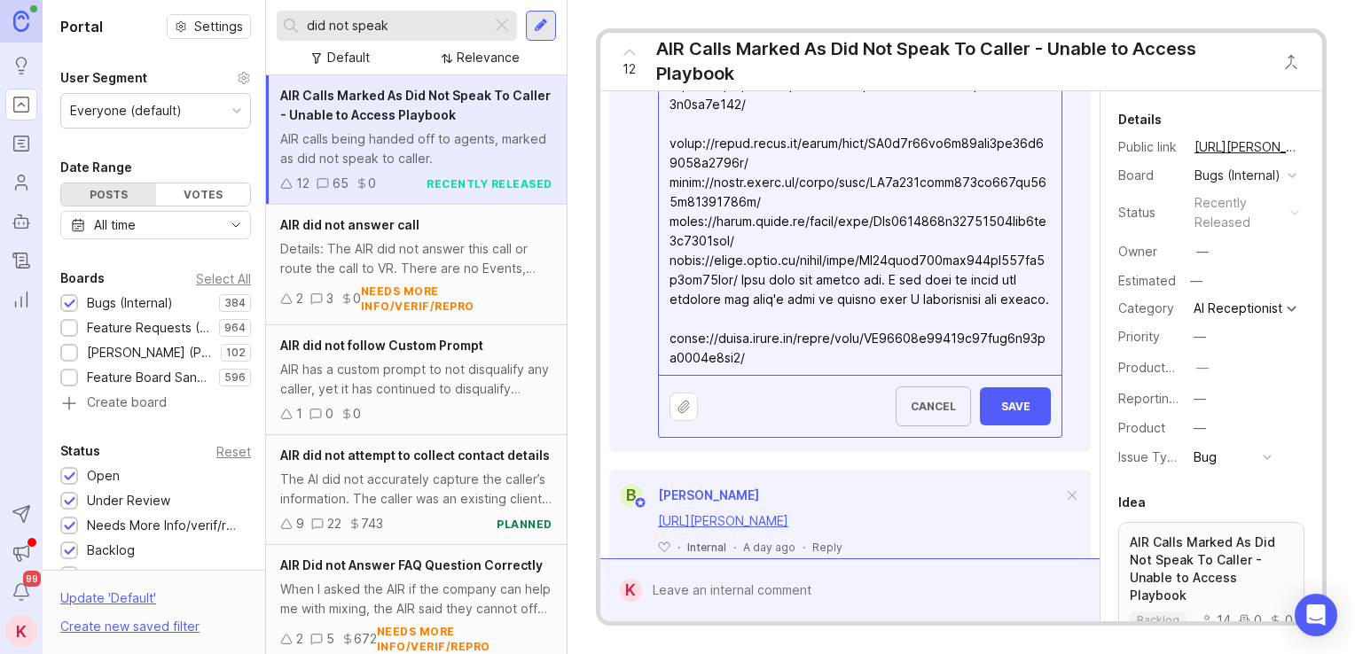 This screenshot has height=654, width=1355. Describe the element at coordinates (629, 69) in the screenshot. I see `span: 12` at that location.